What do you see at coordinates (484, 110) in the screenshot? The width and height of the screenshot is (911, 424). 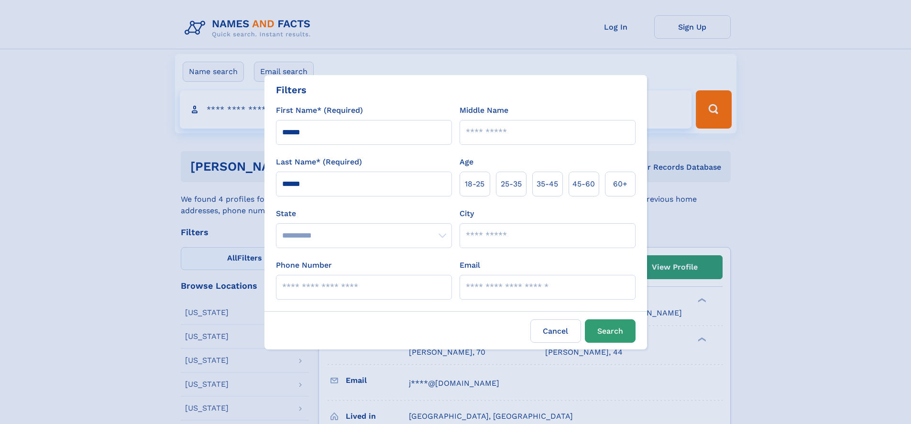 I see `label: Middle Name` at bounding box center [484, 110].